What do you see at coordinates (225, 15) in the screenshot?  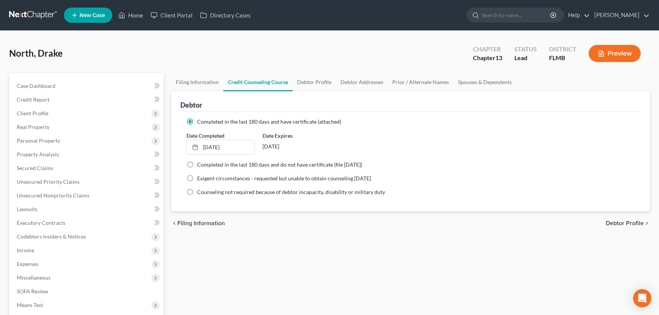 I see `a: Directory Cases` at bounding box center [225, 15].